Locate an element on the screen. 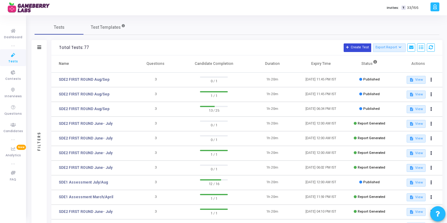 Image resolution: width=447 pixels, height=223 pixels. img: logo is located at coordinates (31, 8).